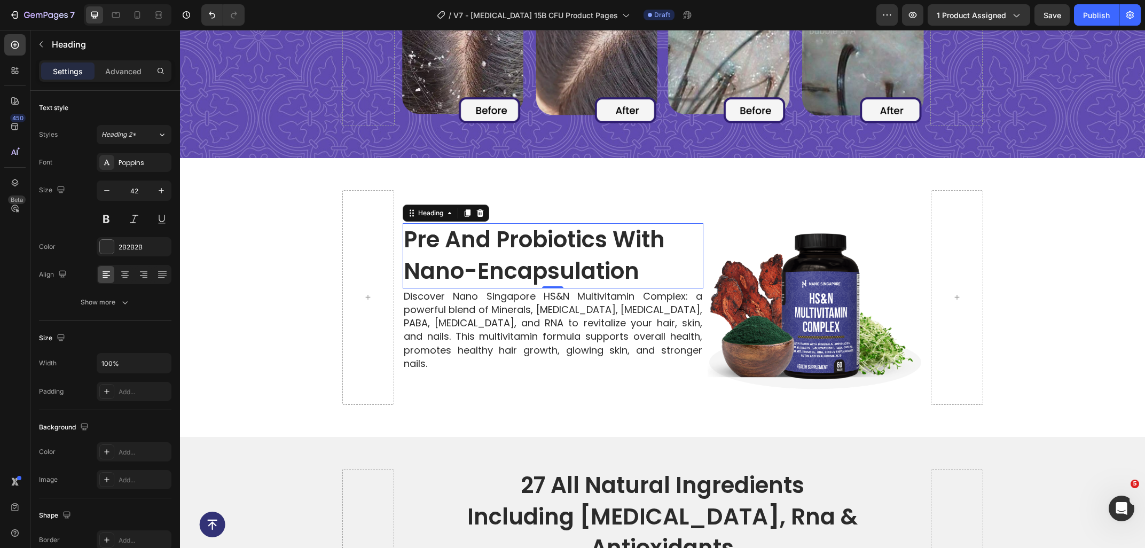  I want to click on h2: Rich Text Editor. Editing area: main, so click(373, 226).